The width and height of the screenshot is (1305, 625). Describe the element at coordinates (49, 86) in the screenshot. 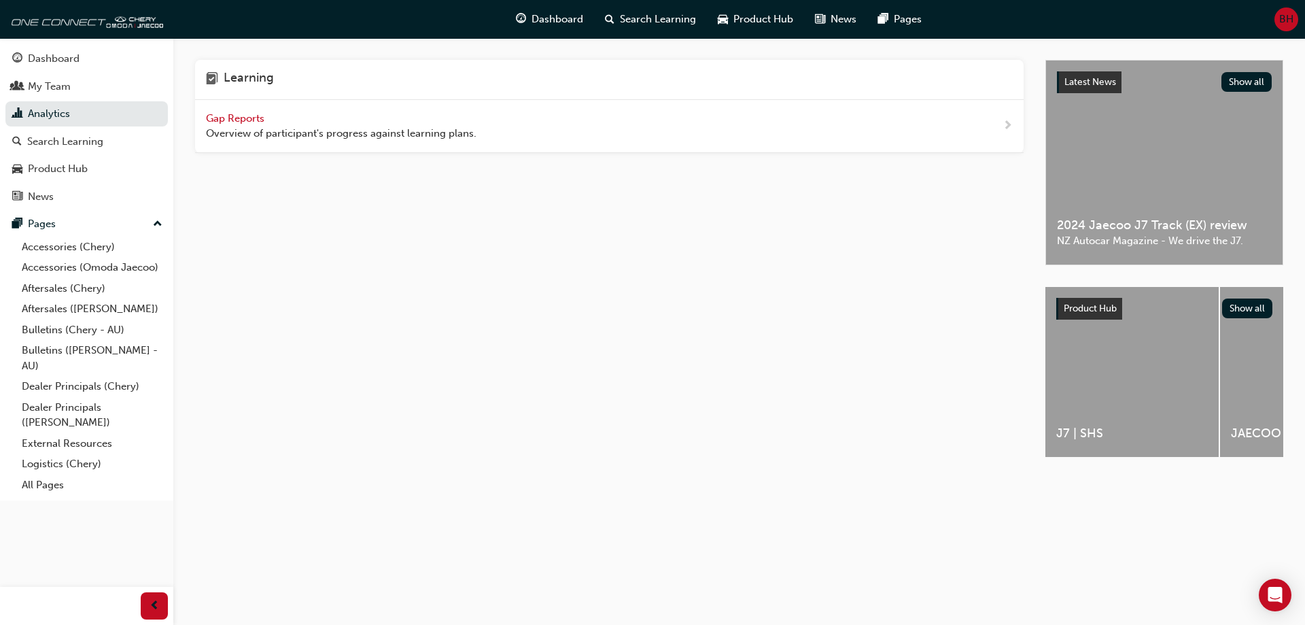

I see `div: My Team` at that location.